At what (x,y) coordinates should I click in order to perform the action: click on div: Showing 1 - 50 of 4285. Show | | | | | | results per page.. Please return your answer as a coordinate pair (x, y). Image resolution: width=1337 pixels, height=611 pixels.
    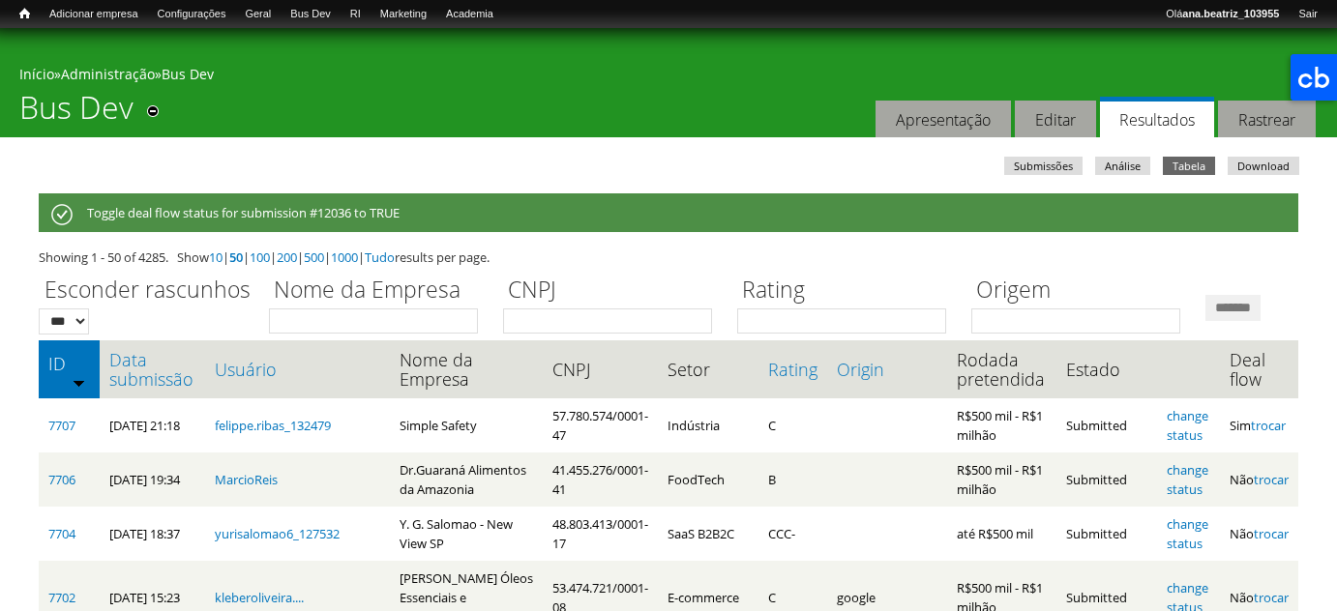
    Looking at the image, I should click on (668, 257).